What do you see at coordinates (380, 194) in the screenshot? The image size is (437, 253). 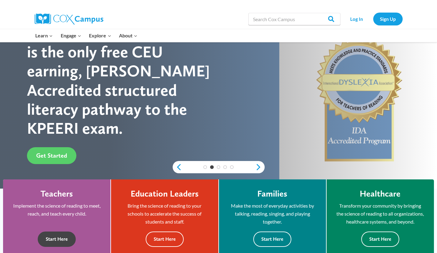 I see `h4: Healthcare` at bounding box center [380, 194].